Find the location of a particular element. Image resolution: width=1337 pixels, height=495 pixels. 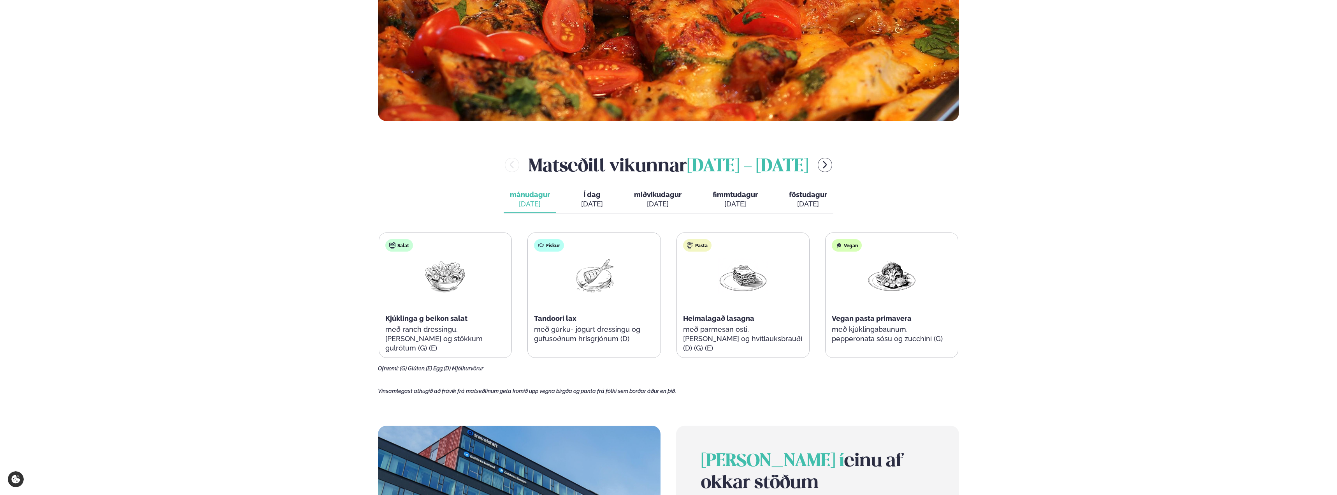

span: mánudagur is located at coordinates (530, 194).